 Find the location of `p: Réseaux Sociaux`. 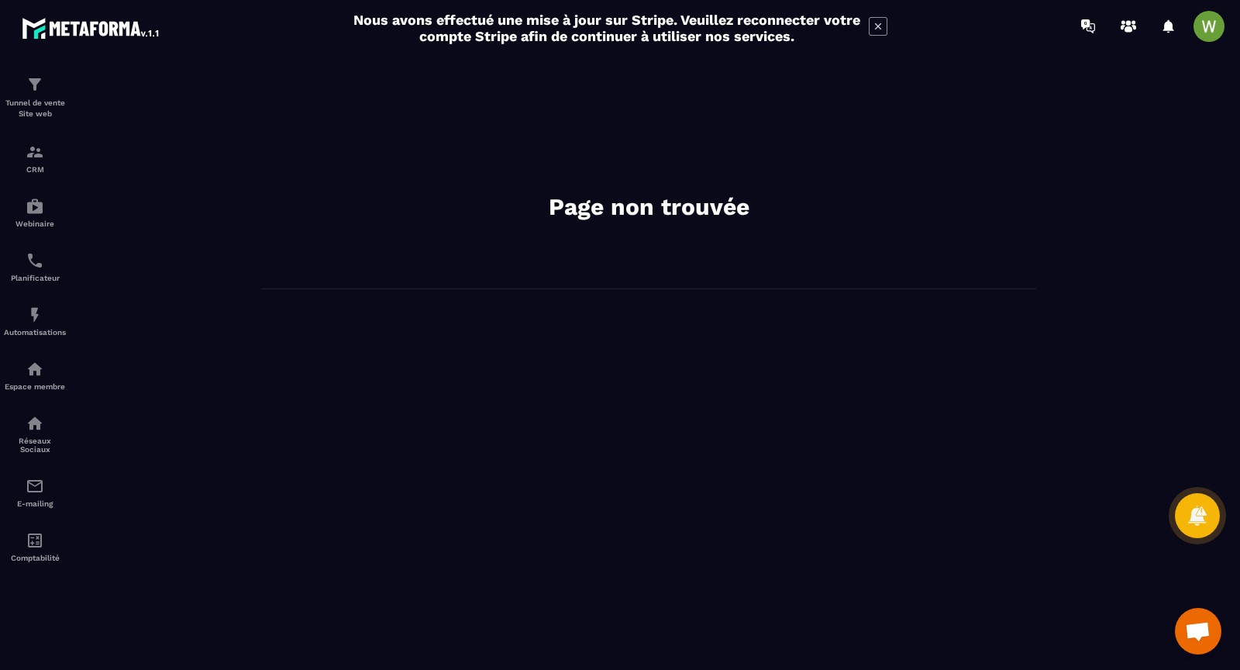

p: Réseaux Sociaux is located at coordinates (35, 445).